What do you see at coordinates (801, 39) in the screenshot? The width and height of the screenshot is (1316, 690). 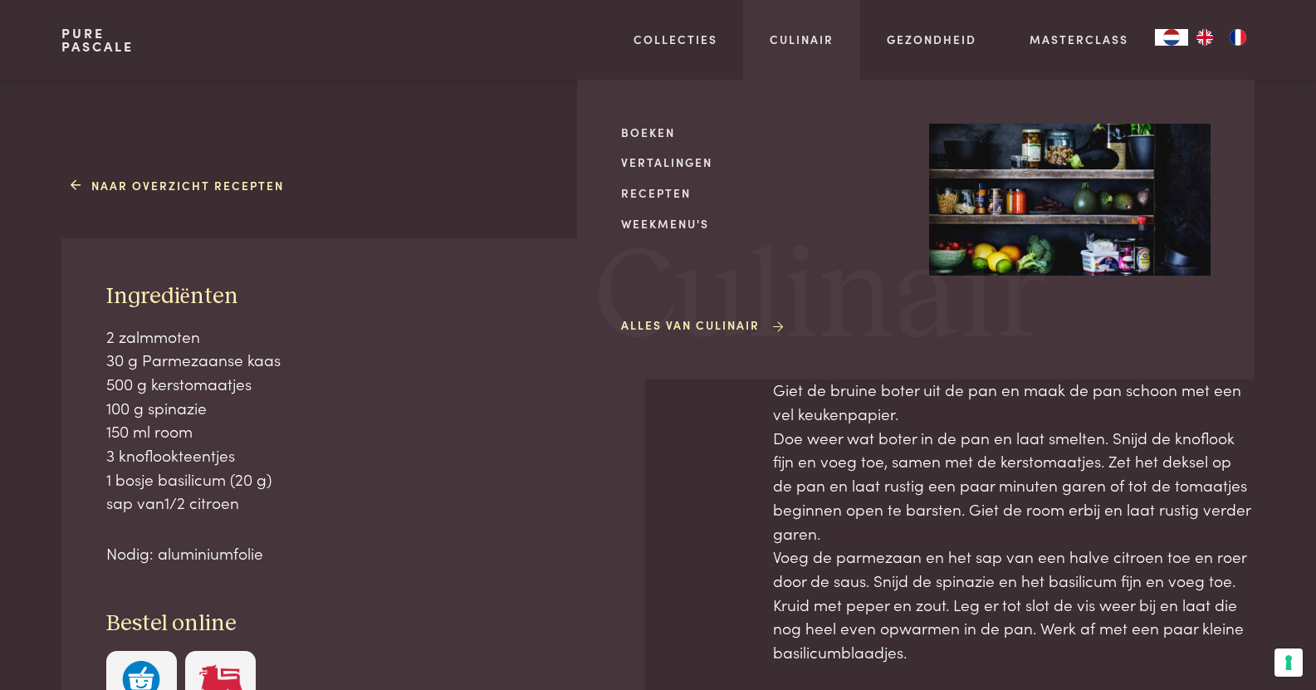 I see `a: Culinair` at bounding box center [801, 39].